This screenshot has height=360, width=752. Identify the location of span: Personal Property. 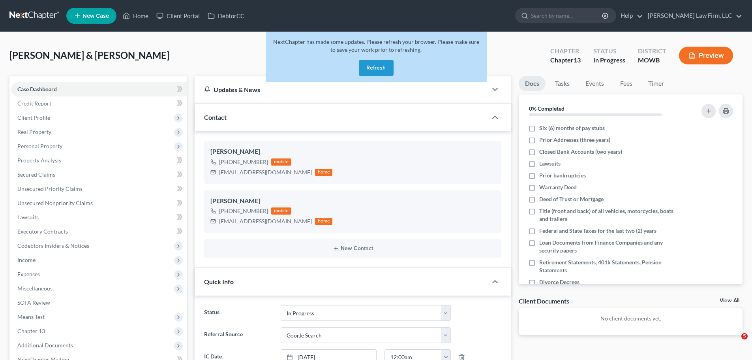
(40, 146).